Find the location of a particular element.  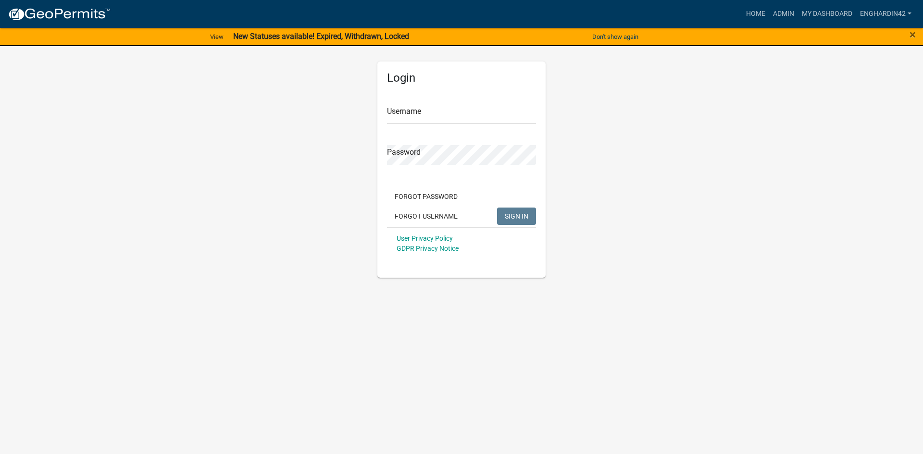

button: Forgot Password is located at coordinates (426, 197).